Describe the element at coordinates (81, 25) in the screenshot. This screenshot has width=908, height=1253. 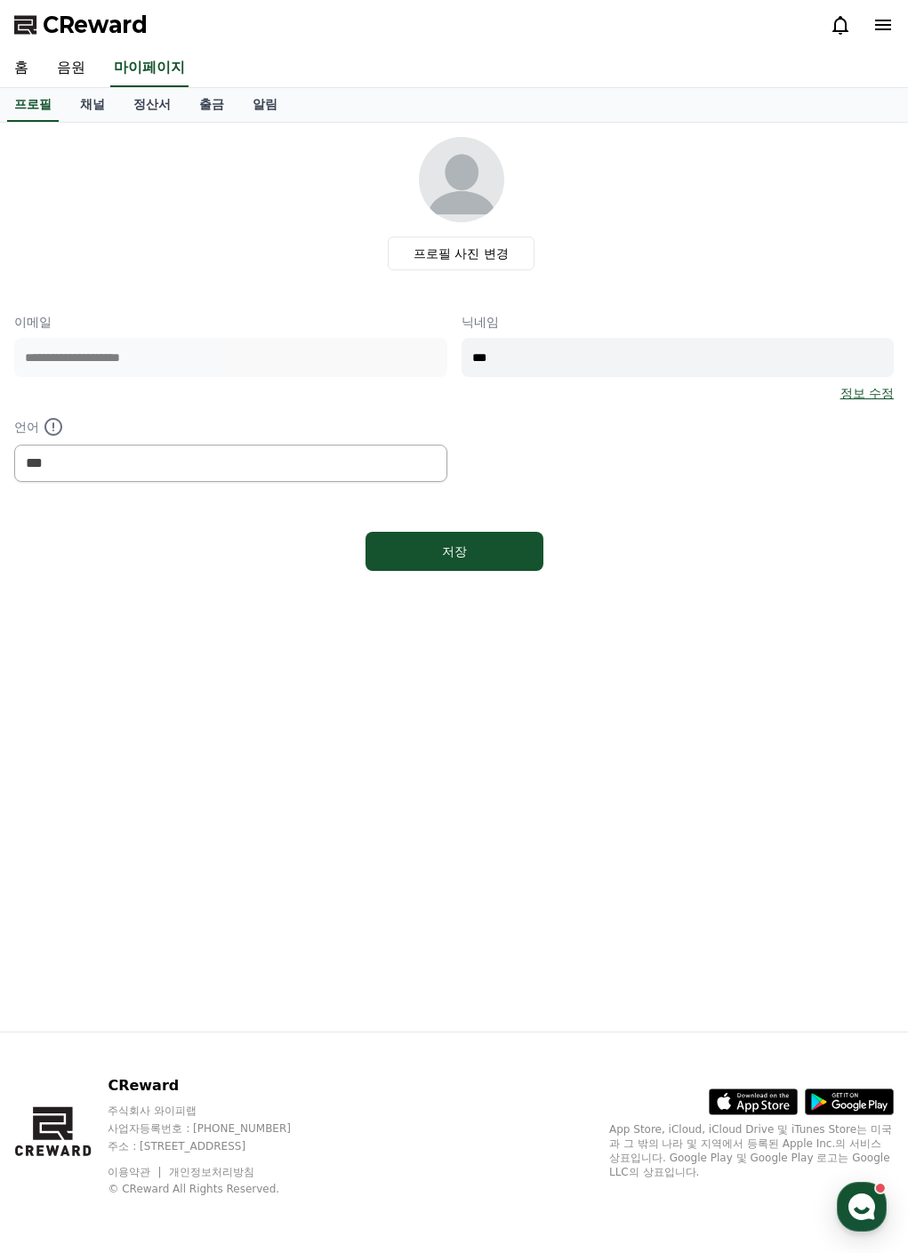
I see `a: CReward` at that location.